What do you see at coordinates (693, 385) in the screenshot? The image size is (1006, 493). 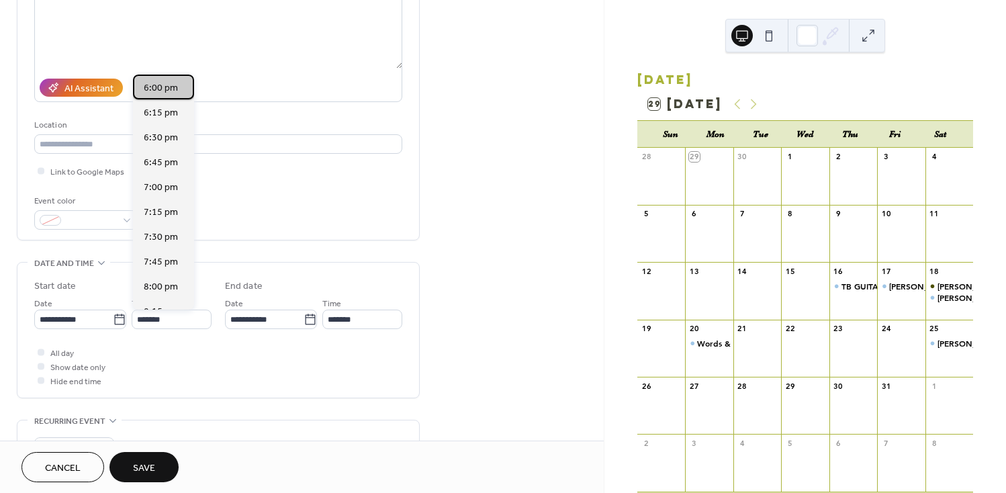 I see `div: 27` at bounding box center [693, 385].